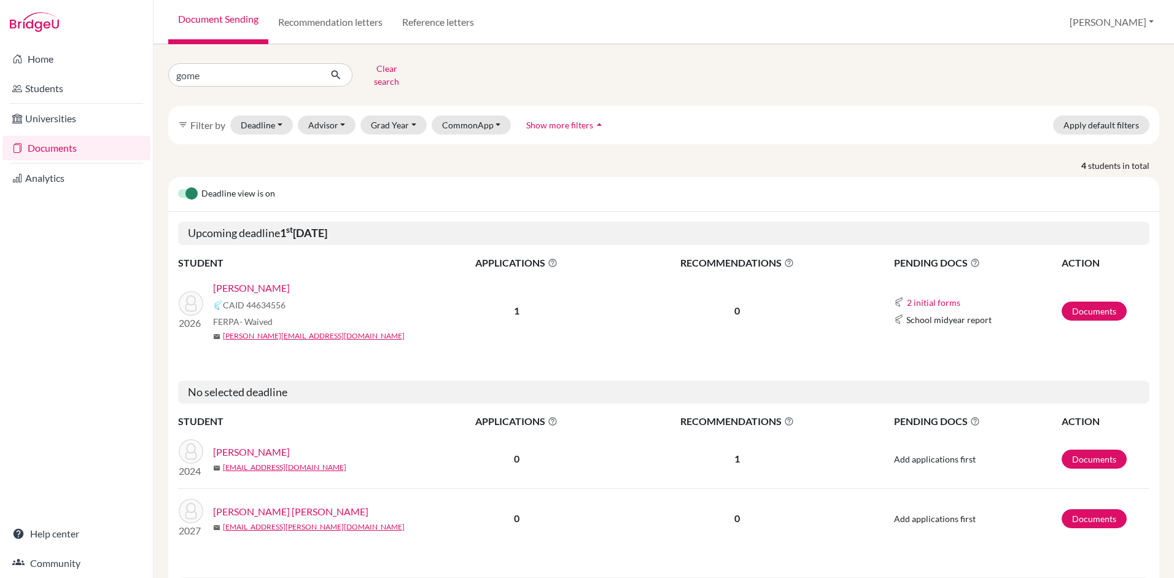 Image resolution: width=1174 pixels, height=578 pixels. Describe the element at coordinates (394, 125) in the screenshot. I see `button: Grad Year` at that location.